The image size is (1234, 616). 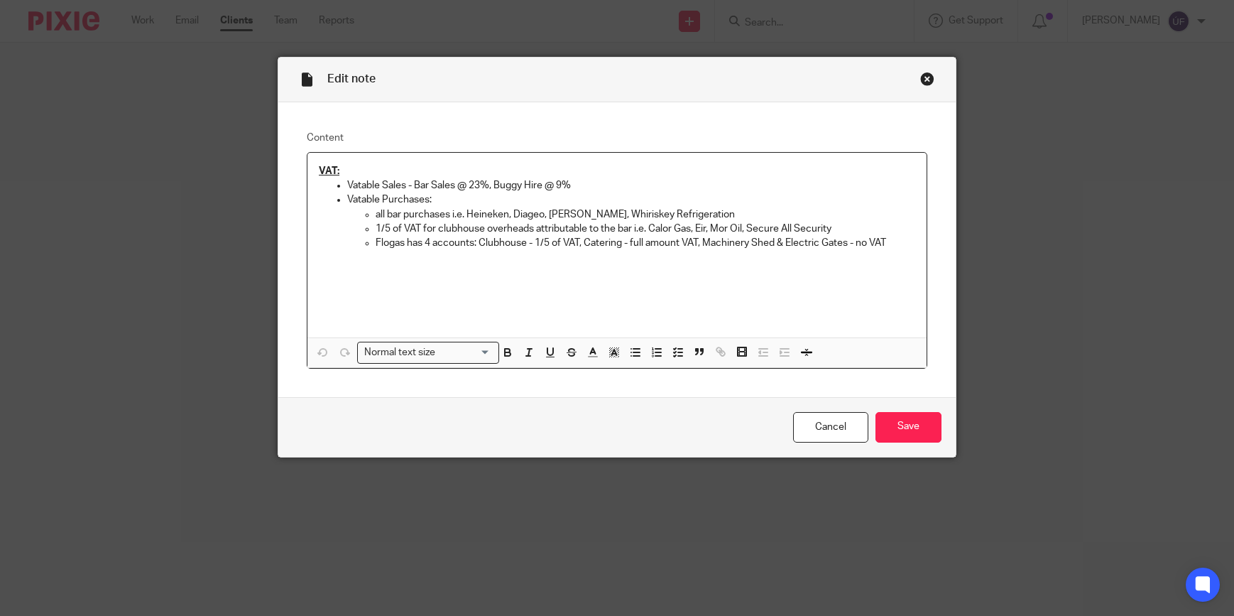 I want to click on div: Search for option, so click(x=428, y=352).